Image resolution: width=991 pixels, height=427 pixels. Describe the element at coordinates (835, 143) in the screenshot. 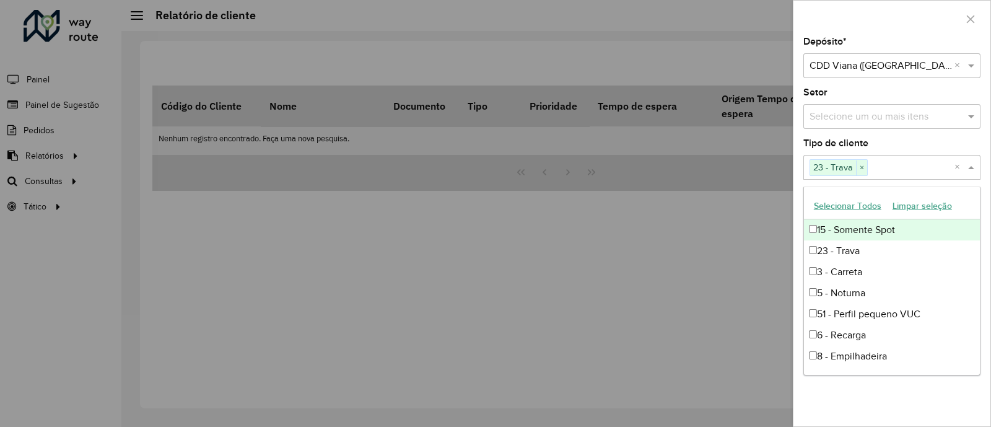

I see `label: Tipo de cliente` at that location.